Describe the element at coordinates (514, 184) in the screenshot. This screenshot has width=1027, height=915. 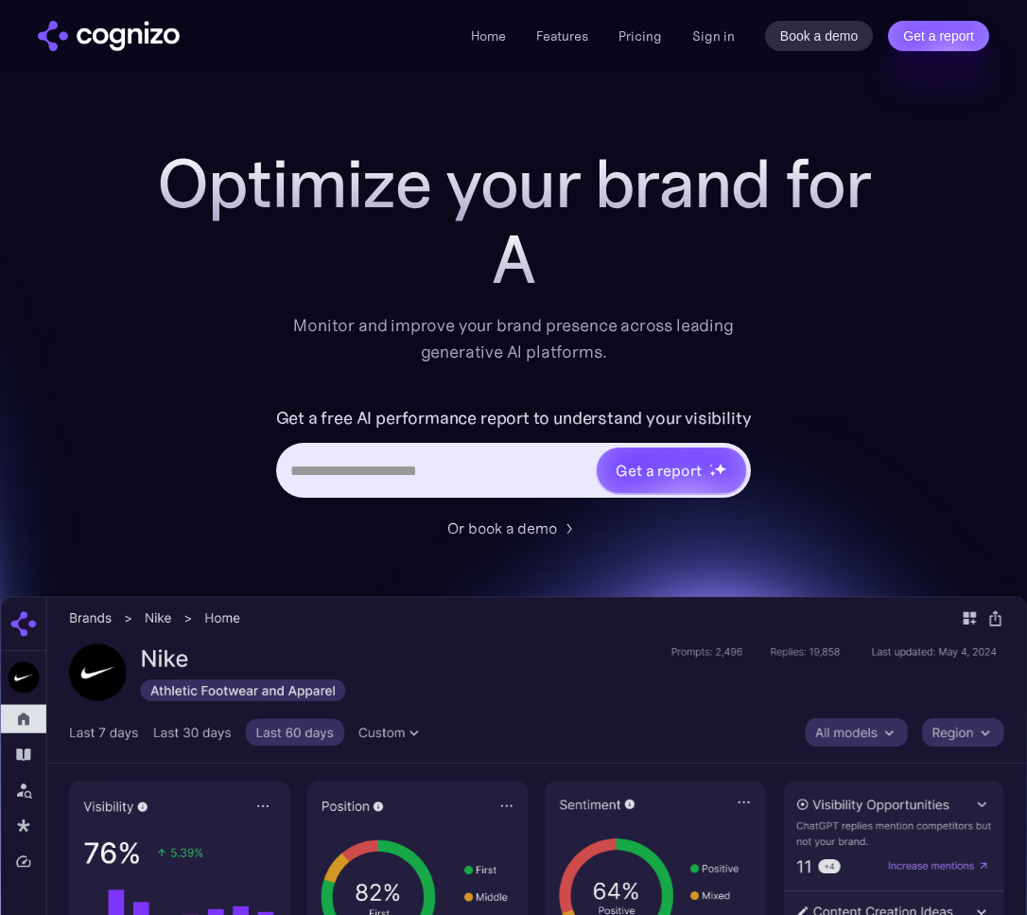
I see `h1: Optimize your brand for` at that location.